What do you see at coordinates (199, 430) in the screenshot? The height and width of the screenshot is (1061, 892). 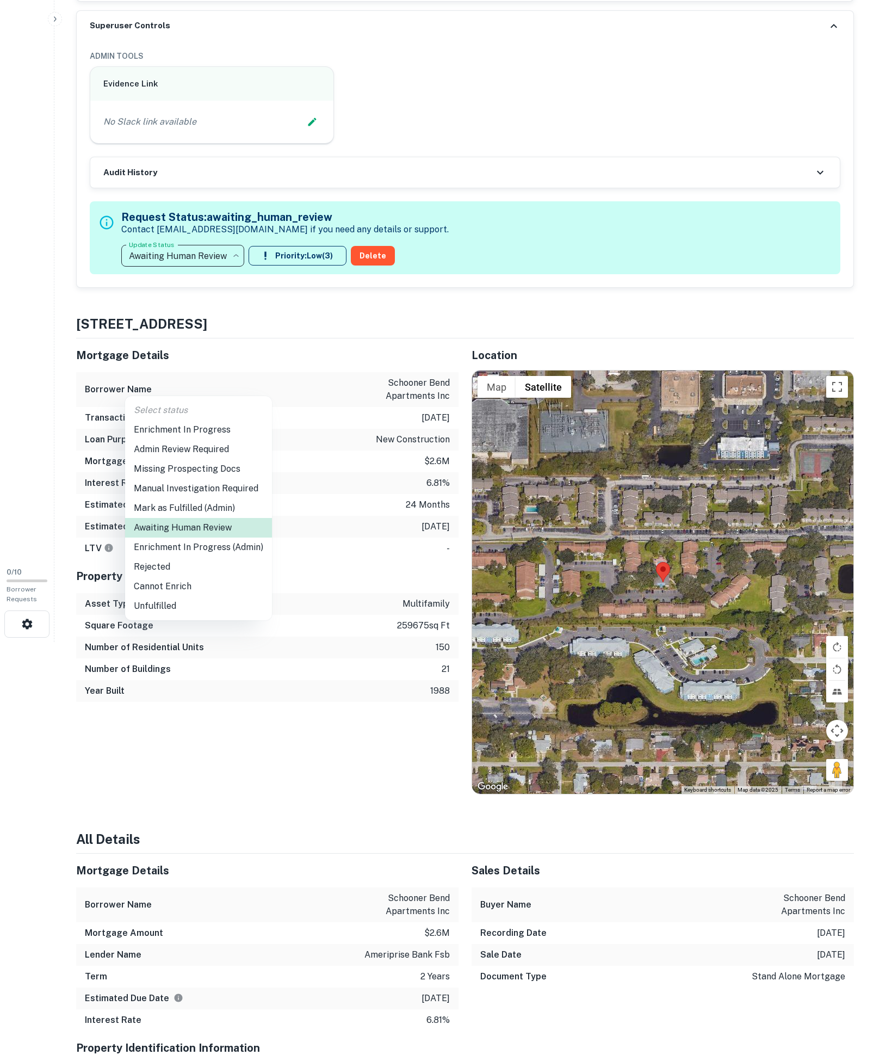 I see `li: Enrichment In Progress` at bounding box center [199, 430].